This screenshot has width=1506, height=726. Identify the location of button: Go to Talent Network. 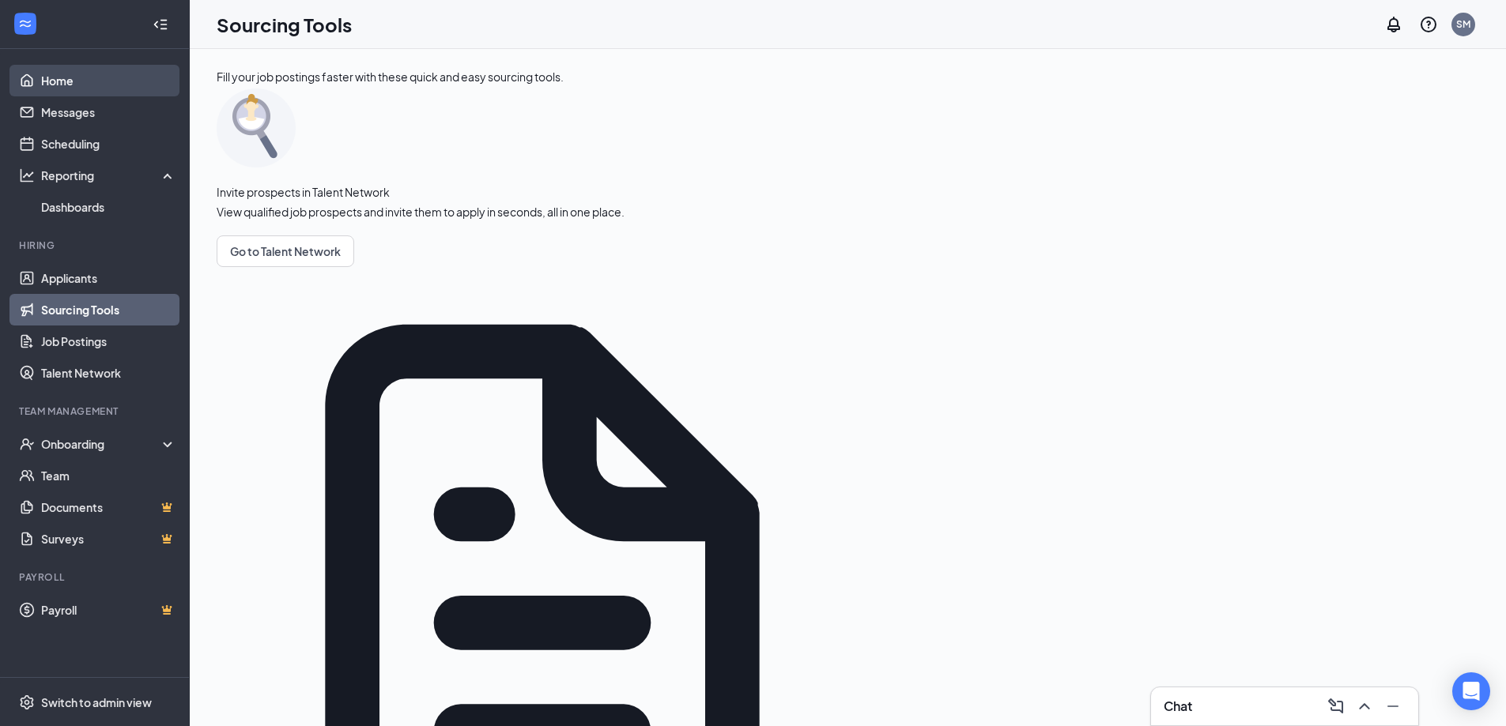
(285, 251).